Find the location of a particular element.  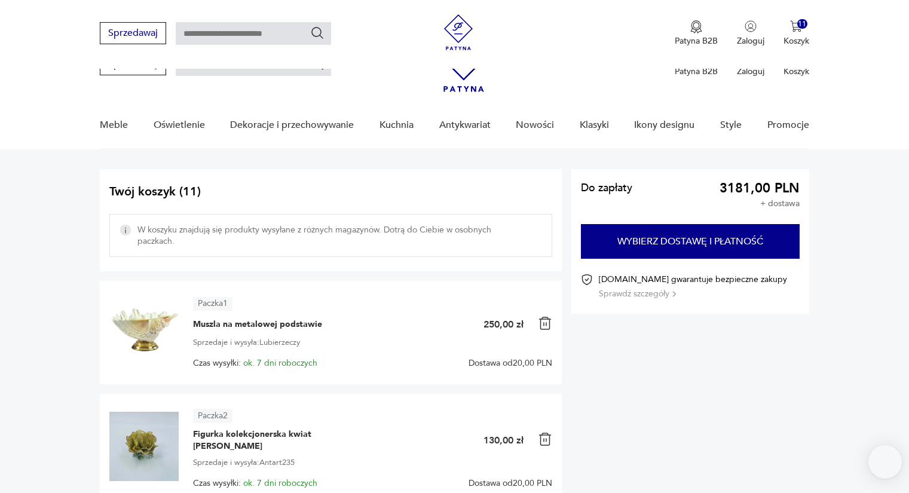

p: 130,00 zł is located at coordinates (503, 441).